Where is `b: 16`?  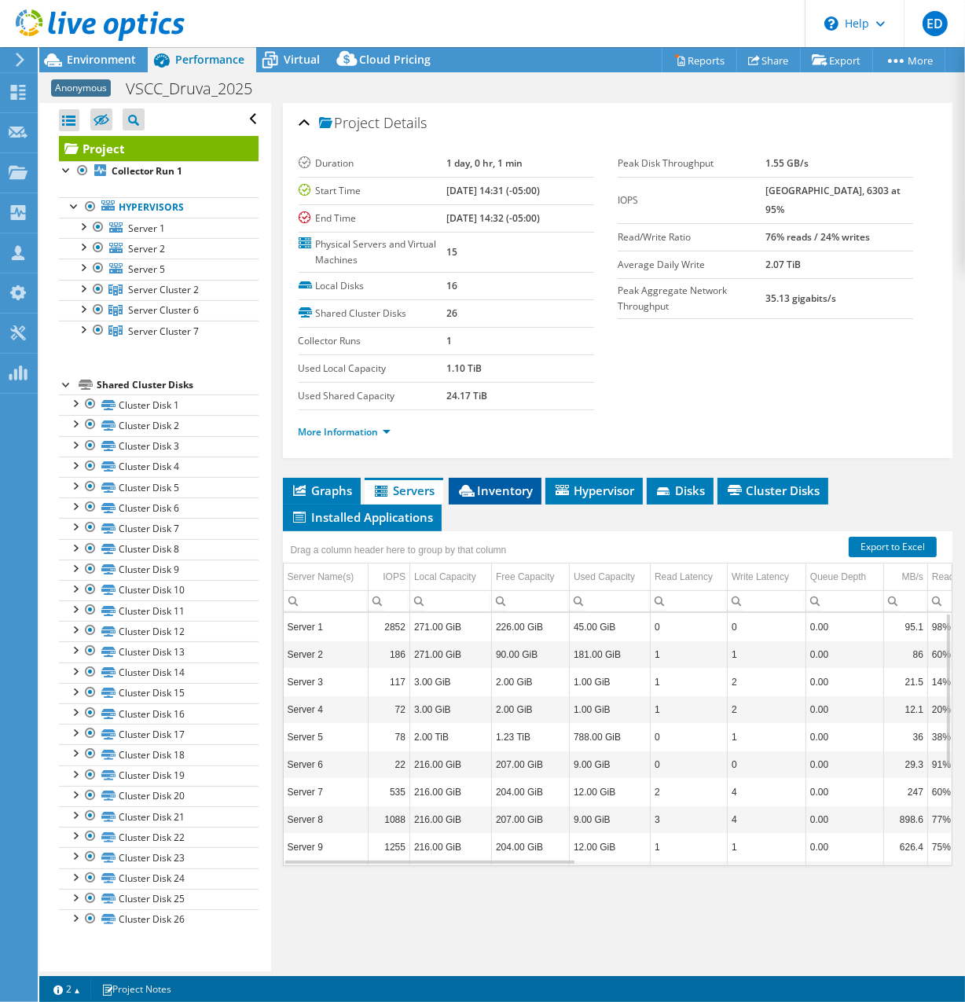
b: 16 is located at coordinates (452, 285).